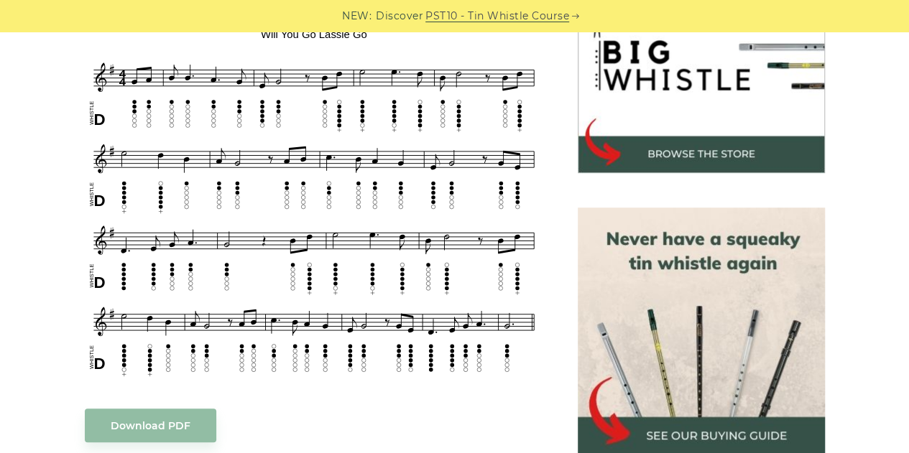 The image size is (909, 453). Describe the element at coordinates (150, 425) in the screenshot. I see `a: Download PDF` at that location.